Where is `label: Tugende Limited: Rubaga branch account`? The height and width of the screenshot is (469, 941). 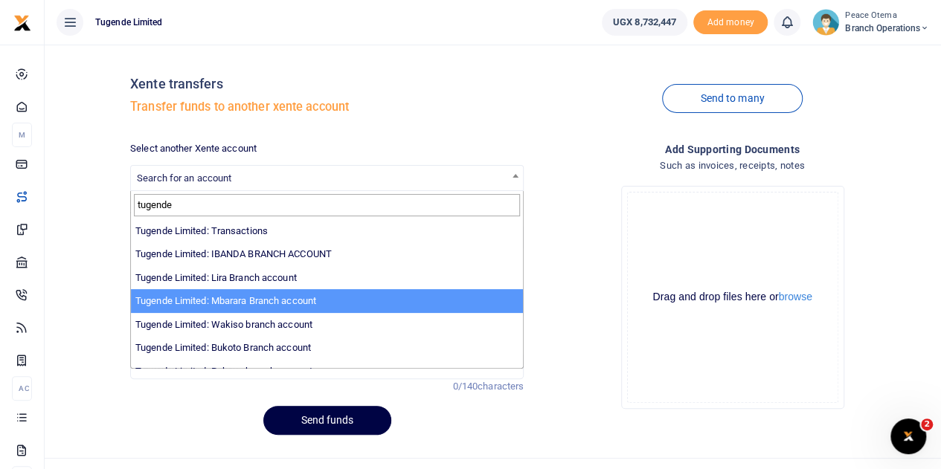 label: Tugende Limited: Rubaga branch account is located at coordinates (224, 372).